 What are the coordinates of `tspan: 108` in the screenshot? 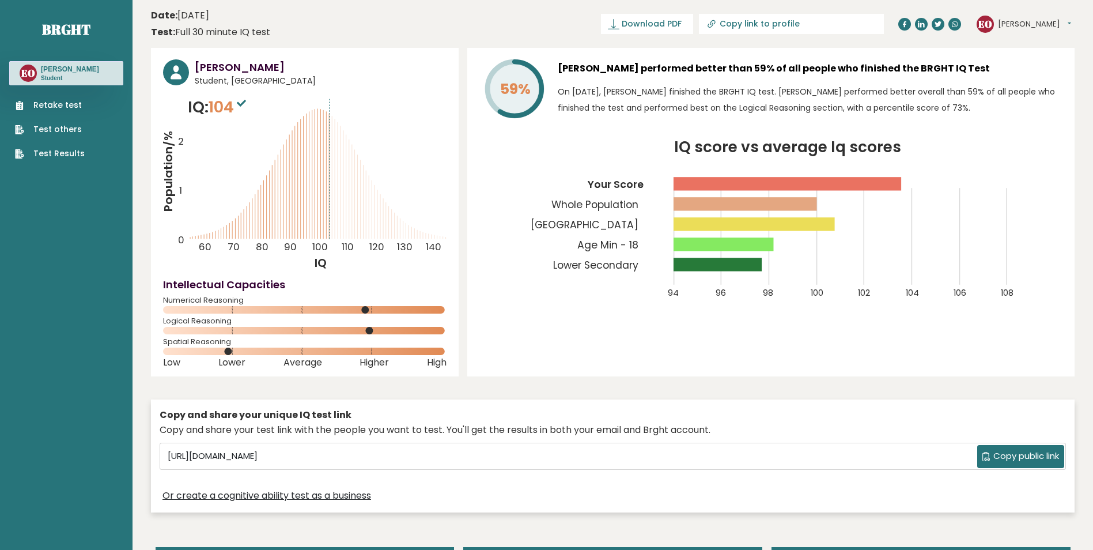 It's located at (1009, 293).